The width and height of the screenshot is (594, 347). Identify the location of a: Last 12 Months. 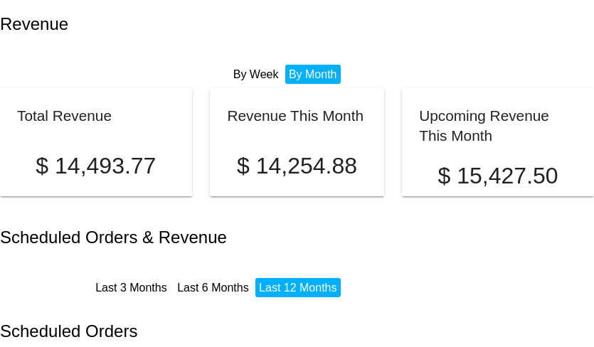
(298, 288).